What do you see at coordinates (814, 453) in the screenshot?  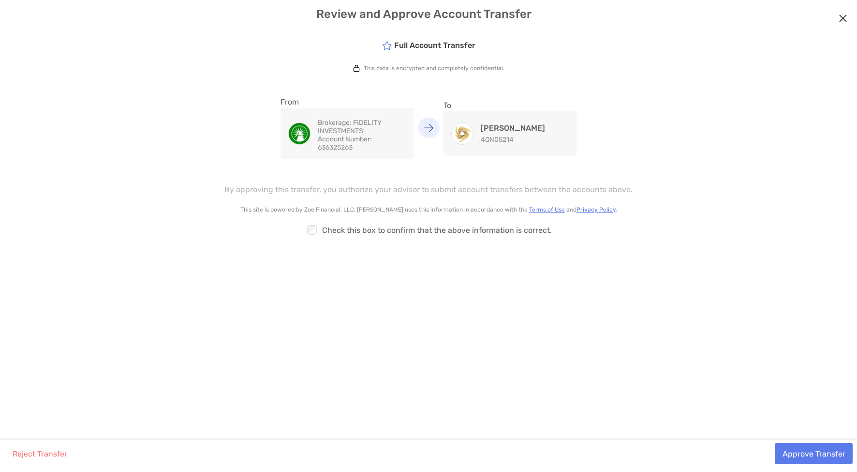 I see `button: Approve Transfer` at bounding box center [814, 453].